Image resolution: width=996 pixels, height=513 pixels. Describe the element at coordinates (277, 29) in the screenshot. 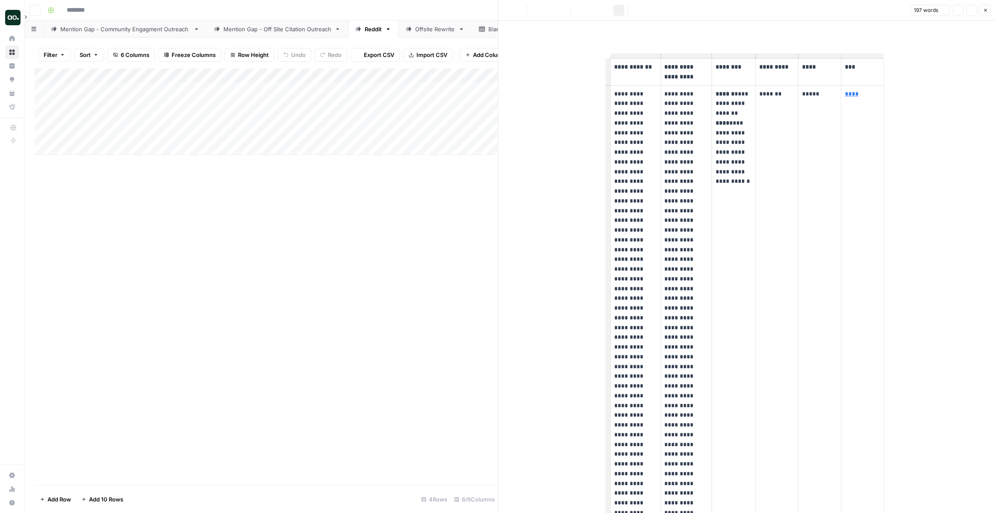

I see `a: Mention Gap - Off Site Citation Outreach` at that location.